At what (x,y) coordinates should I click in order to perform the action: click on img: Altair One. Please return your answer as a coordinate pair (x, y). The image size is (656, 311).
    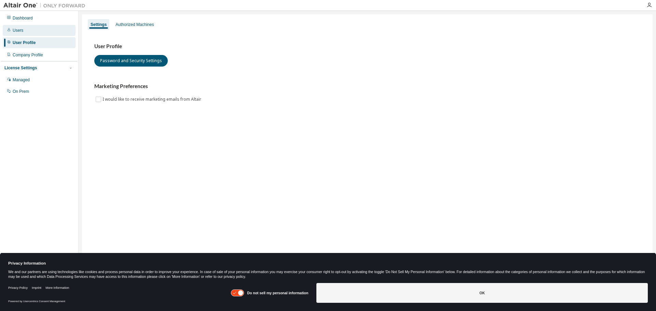
    Looking at the image, I should click on (46, 5).